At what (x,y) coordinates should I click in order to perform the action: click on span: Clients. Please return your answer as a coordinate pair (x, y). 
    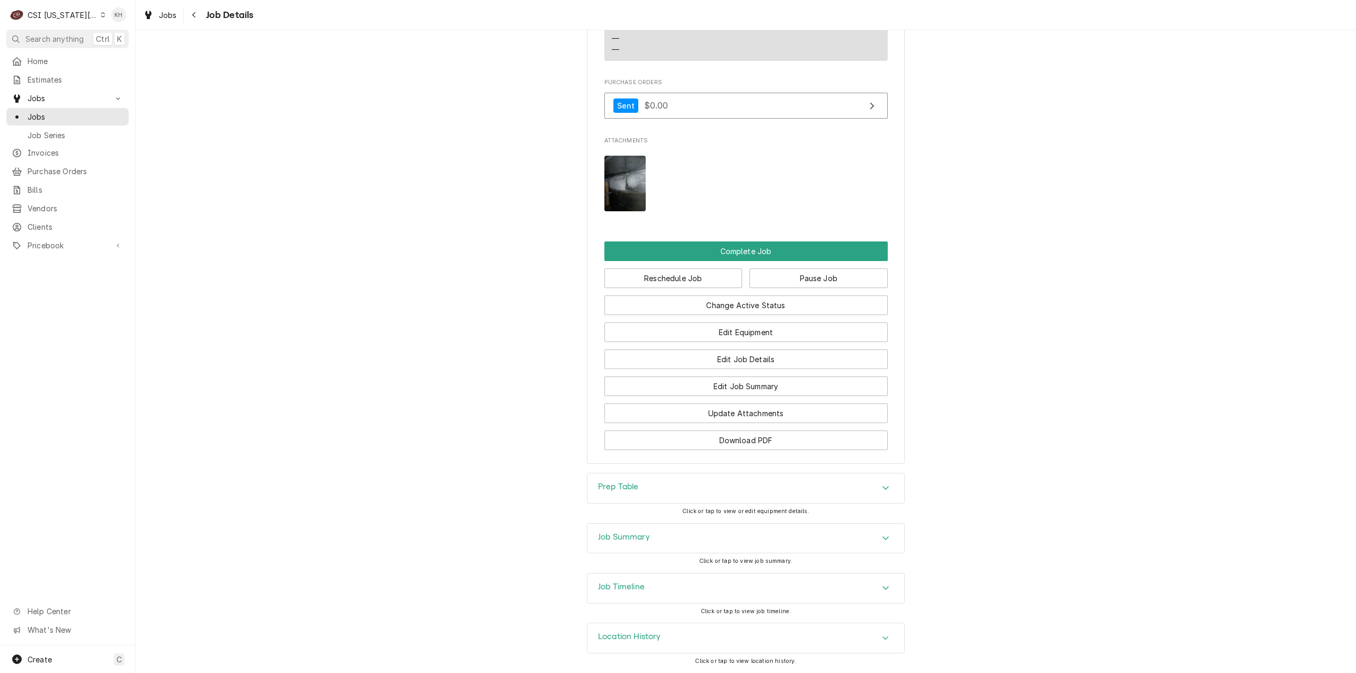
    Looking at the image, I should click on (75, 227).